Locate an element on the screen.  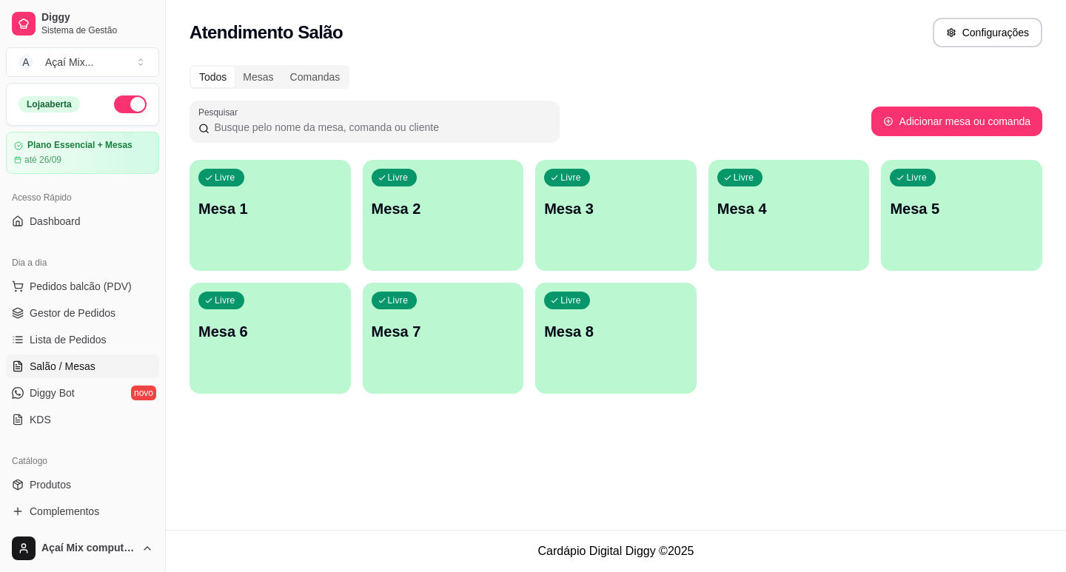
p: Mesa 5 is located at coordinates (962, 209).